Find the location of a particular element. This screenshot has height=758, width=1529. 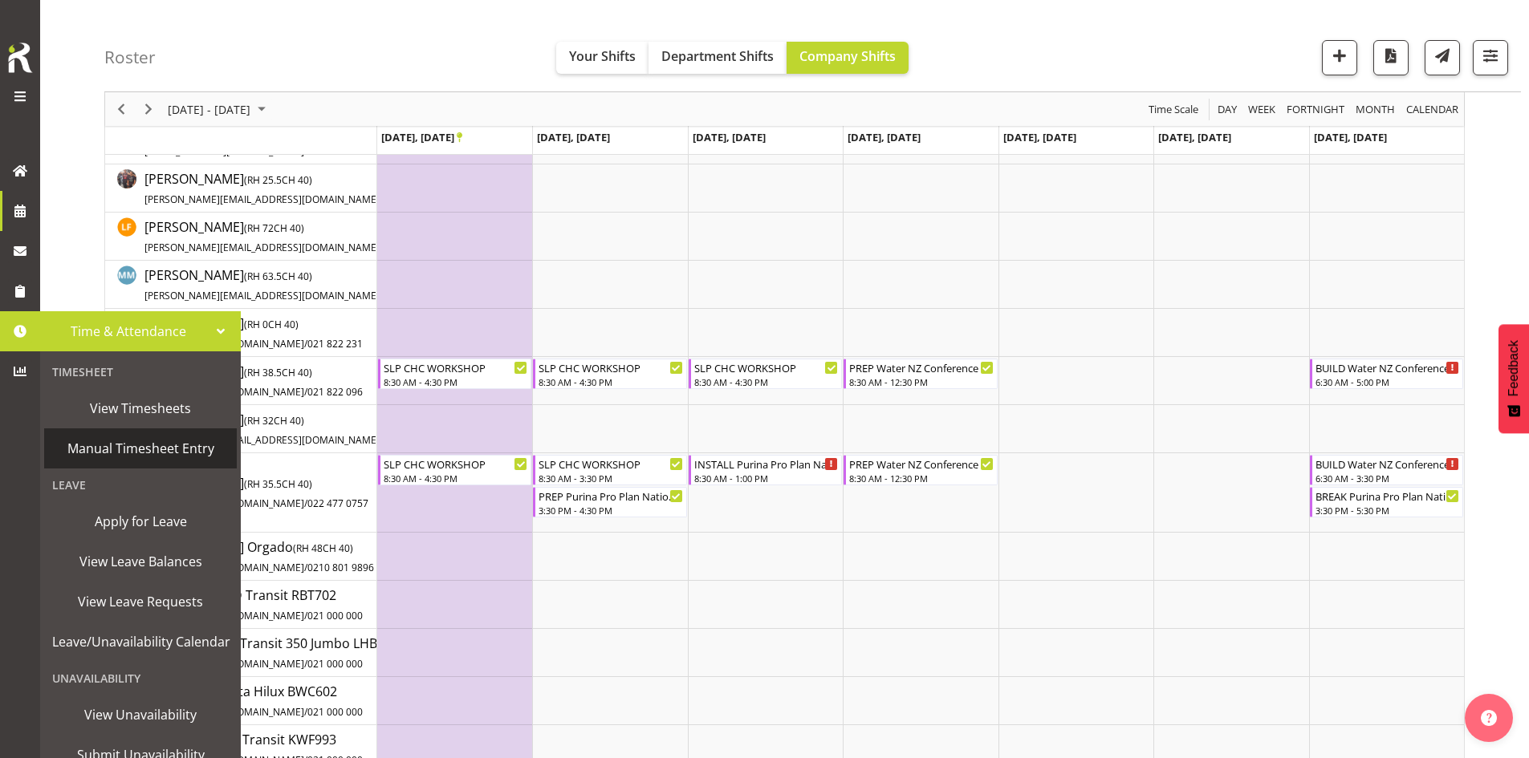

div: Stuart Korunic"s event - SLP CHC WORKSHOP Begin From Tuesday, September 23, 2025 at 8:30:00 AM GM... is located at coordinates (609, 470).